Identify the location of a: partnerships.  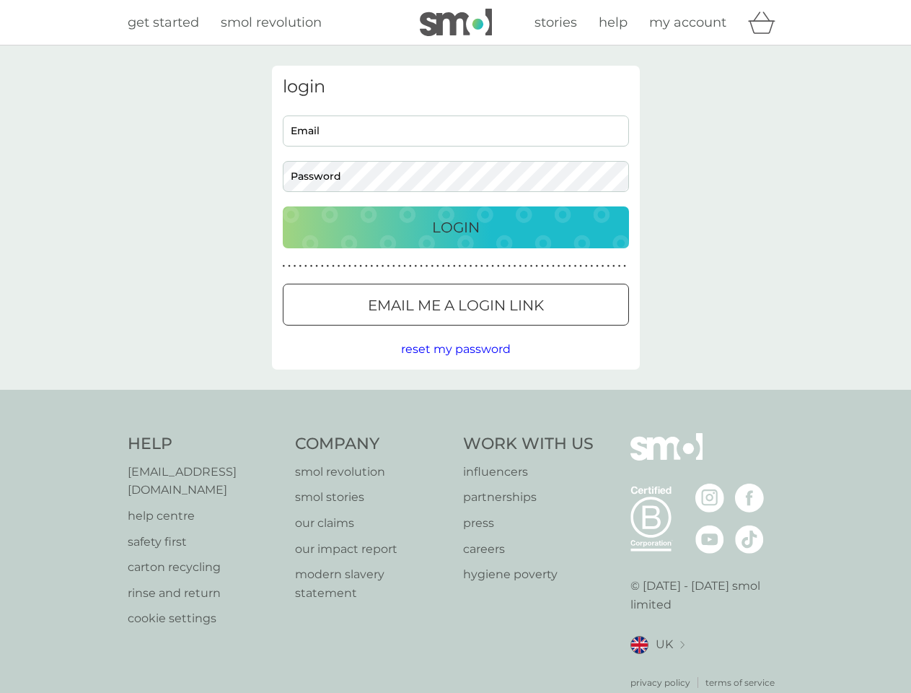
(528, 497).